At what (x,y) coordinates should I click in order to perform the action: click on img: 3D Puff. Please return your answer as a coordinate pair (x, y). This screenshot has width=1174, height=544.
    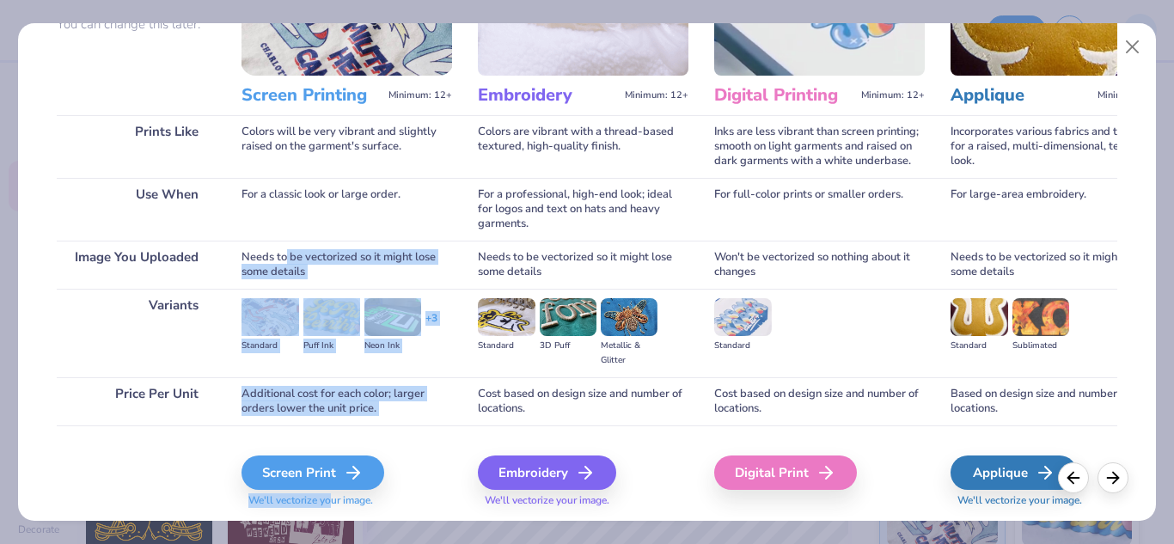
    Looking at the image, I should click on (568, 317).